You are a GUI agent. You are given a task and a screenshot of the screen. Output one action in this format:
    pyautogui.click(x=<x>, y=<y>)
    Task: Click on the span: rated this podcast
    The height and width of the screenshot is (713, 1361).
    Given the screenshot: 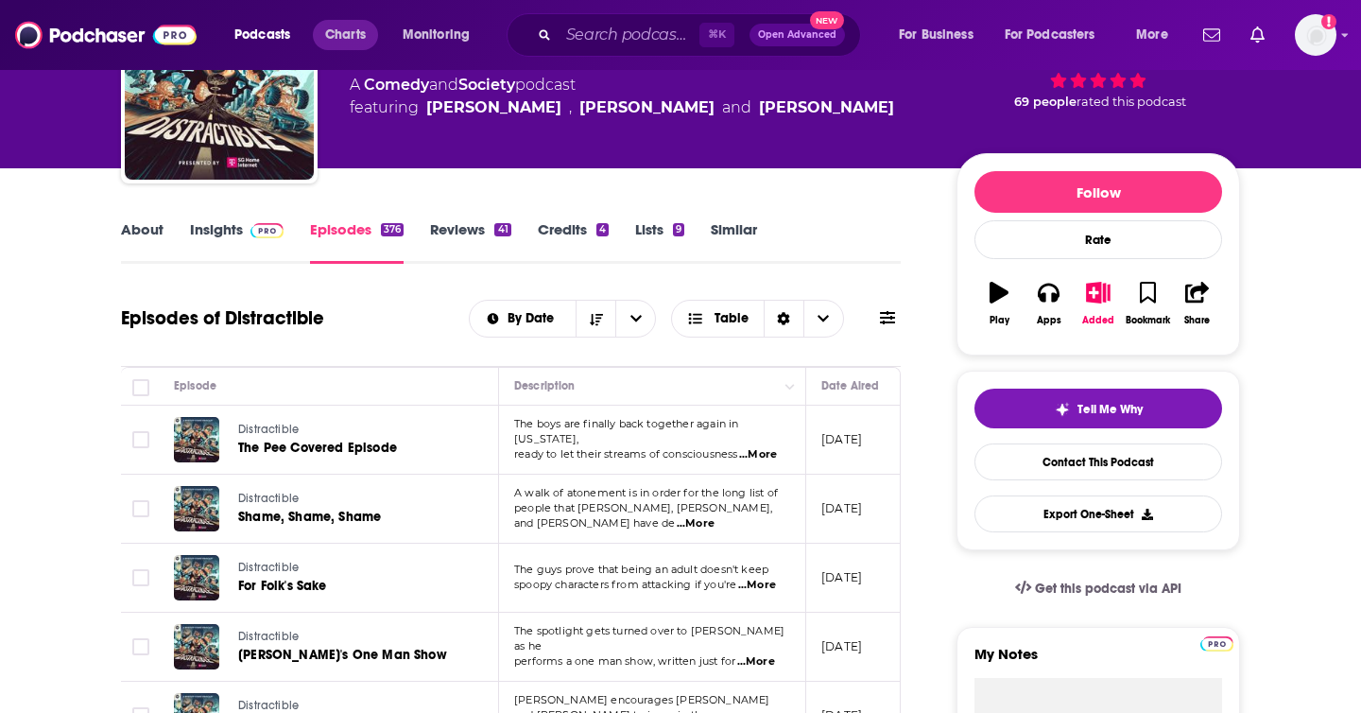 What is the action you would take?
    pyautogui.click(x=1131, y=101)
    